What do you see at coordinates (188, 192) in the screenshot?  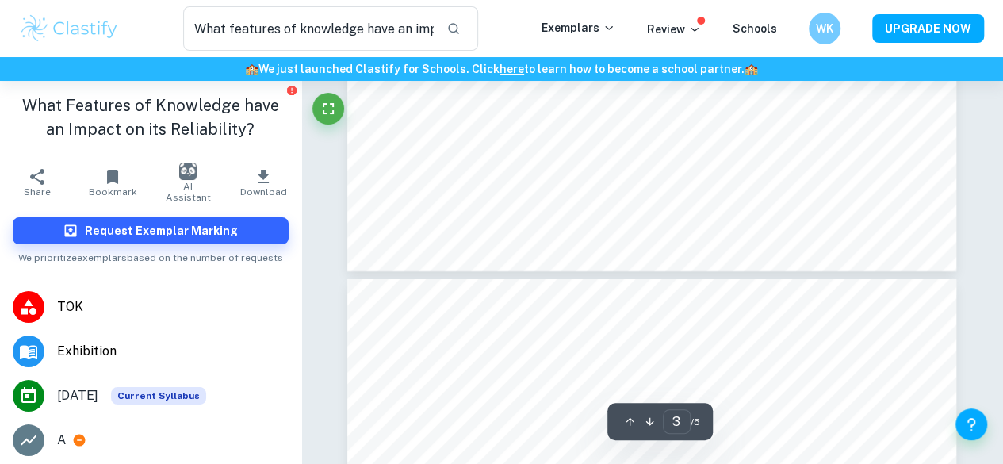 I see `span: AI Assistant` at bounding box center [188, 192].